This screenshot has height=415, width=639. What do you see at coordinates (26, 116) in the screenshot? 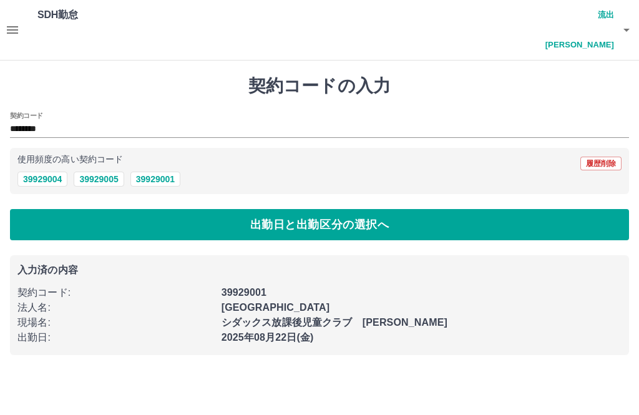
I see `h2: 契約コード` at bounding box center [26, 116].